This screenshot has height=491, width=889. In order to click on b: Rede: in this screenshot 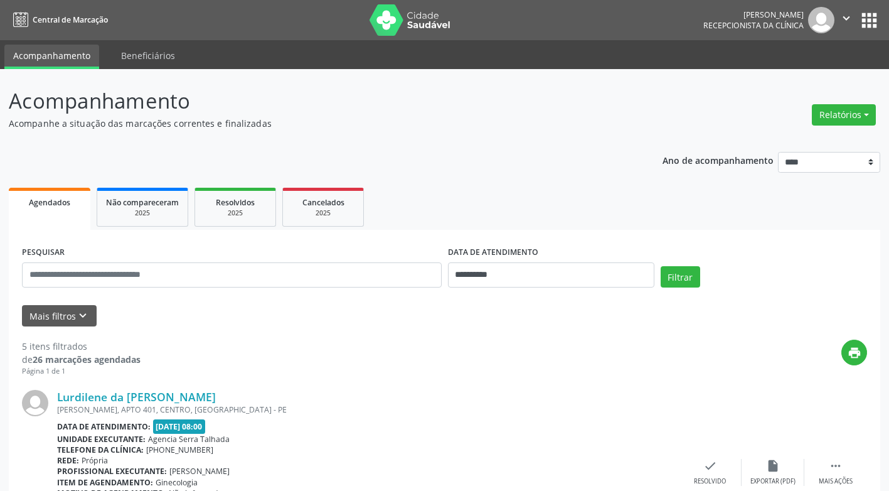, I will do `click(68, 460)`.